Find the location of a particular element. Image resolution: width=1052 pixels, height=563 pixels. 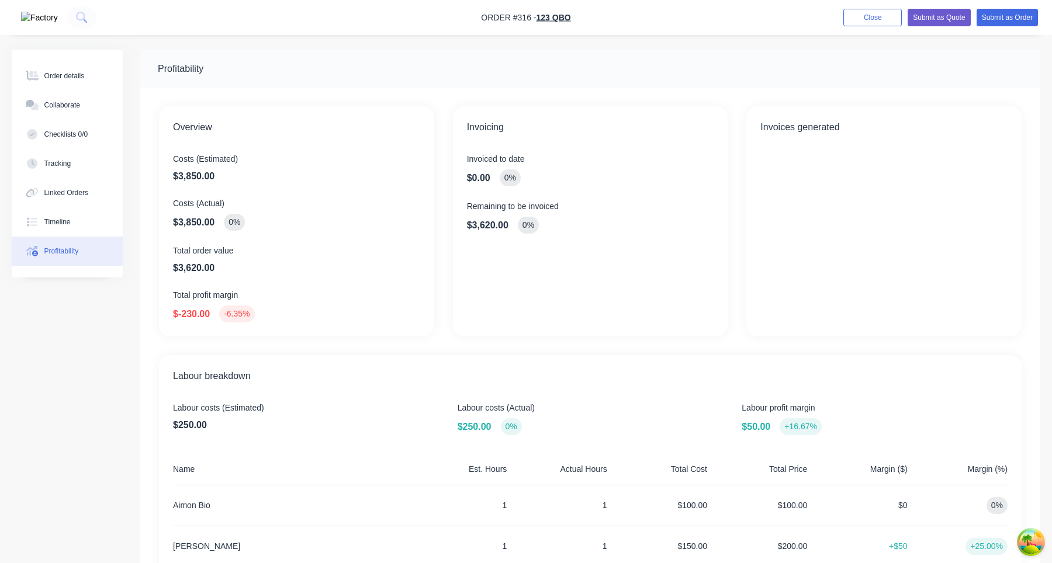

span: Labour breakdown is located at coordinates (590, 376).